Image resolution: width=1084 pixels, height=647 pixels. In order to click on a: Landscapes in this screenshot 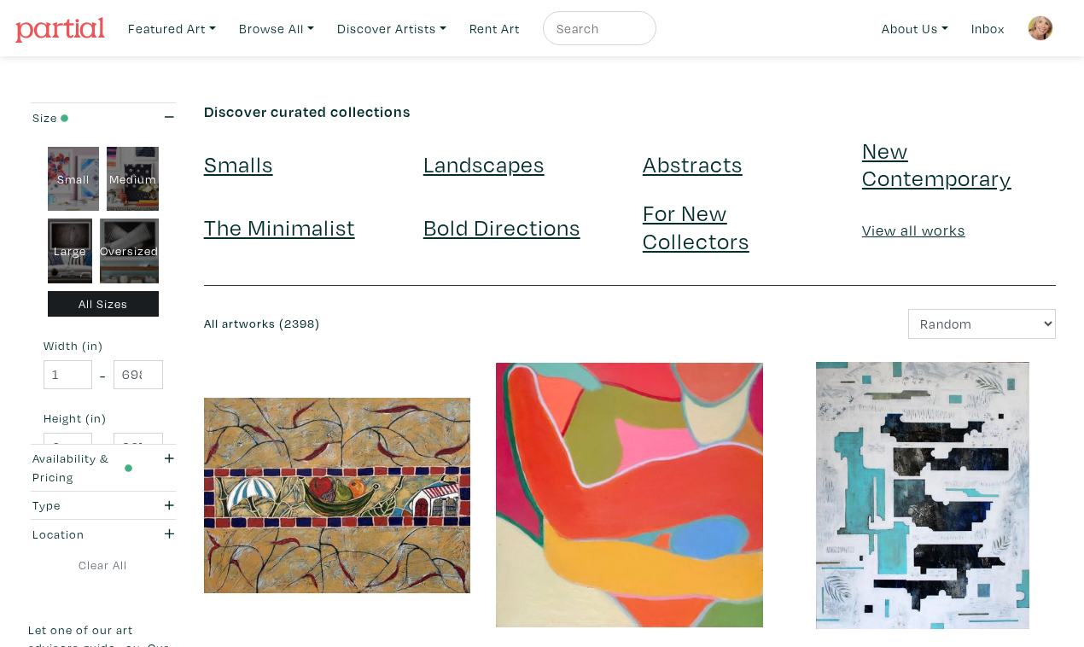, I will do `click(484, 163)`.